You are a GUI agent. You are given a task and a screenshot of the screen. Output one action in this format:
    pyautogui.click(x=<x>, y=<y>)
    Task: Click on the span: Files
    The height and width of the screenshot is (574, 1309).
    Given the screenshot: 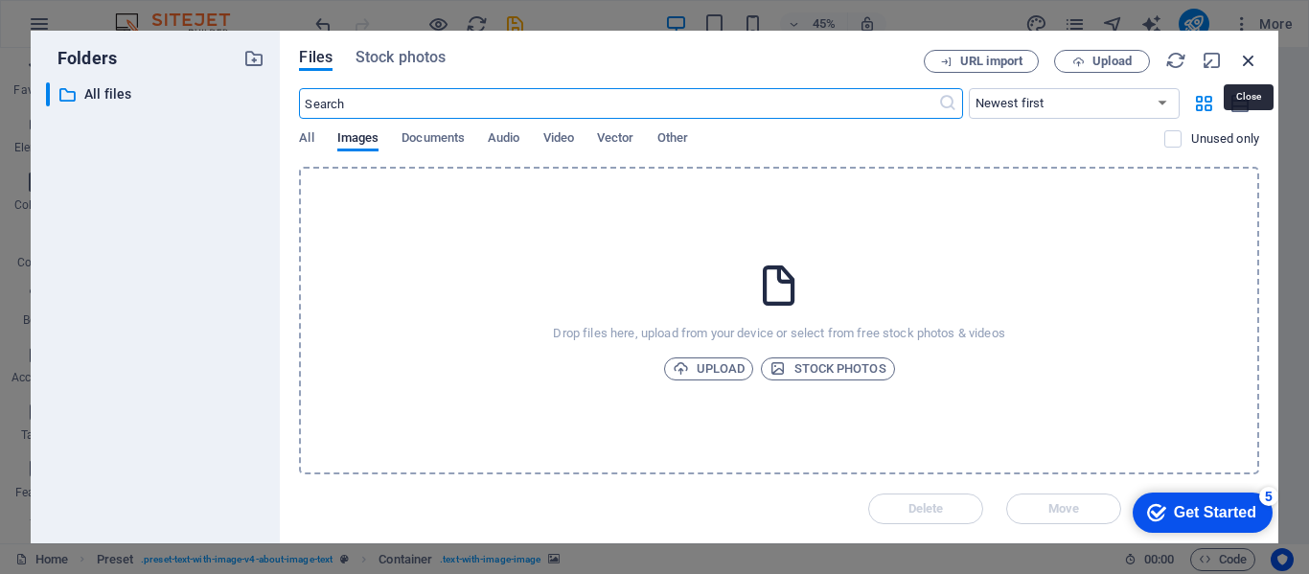 What is the action you would take?
    pyautogui.click(x=315, y=58)
    